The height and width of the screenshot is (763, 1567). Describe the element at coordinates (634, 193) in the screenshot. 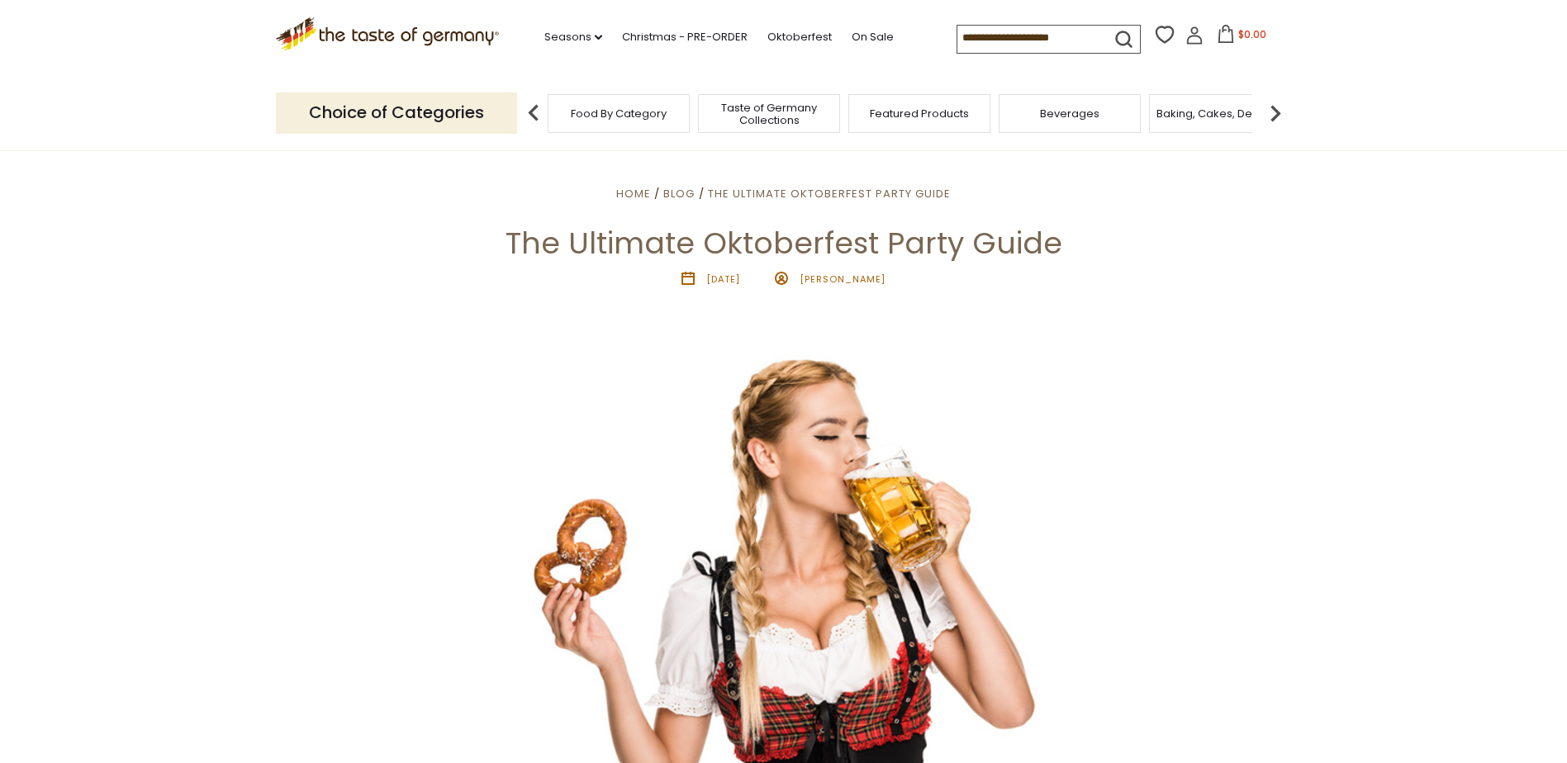

I see `a: Home` at that location.